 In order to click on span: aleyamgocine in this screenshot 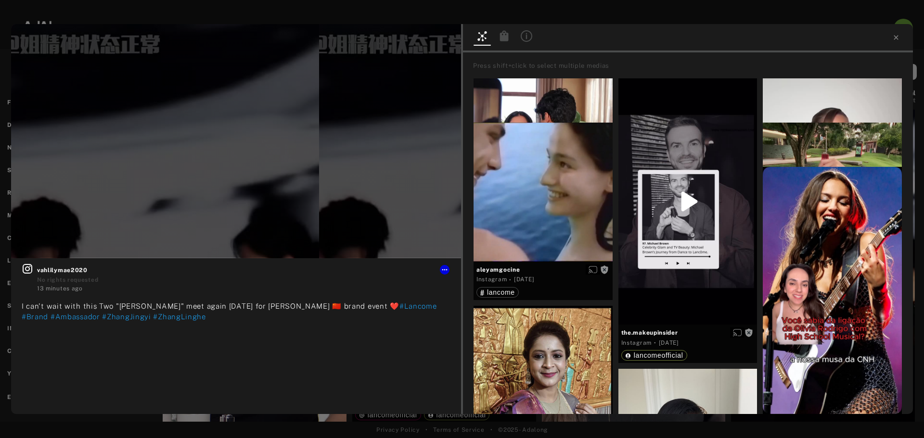, I will do `click(543, 270)`.